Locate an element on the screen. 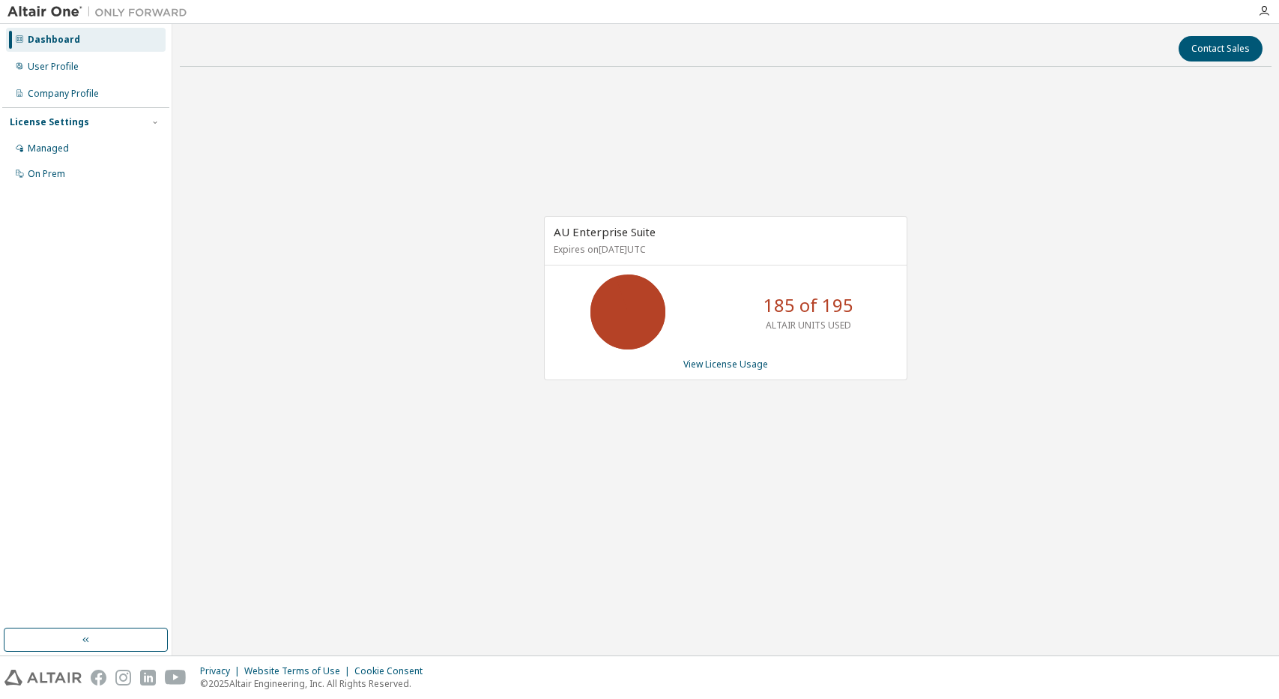  img: facebook.svg is located at coordinates (98, 677).